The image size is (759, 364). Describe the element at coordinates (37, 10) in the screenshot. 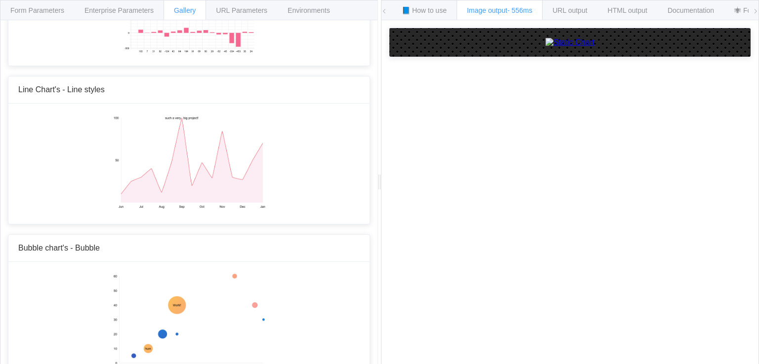

I see `span: Form Parameters` at that location.